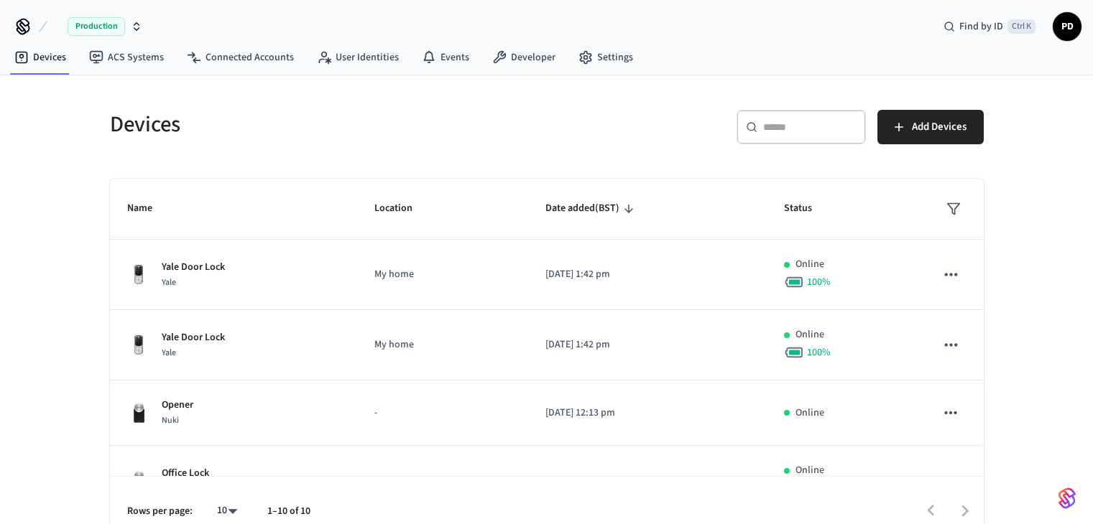 The height and width of the screenshot is (524, 1093). What do you see at coordinates (807, 208) in the screenshot?
I see `span: Status` at bounding box center [807, 208].